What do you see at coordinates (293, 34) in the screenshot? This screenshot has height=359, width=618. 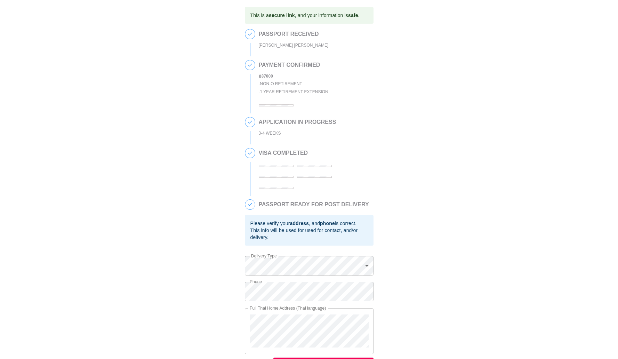 I see `h2: PASSPORT RECEIVED` at bounding box center [293, 34].